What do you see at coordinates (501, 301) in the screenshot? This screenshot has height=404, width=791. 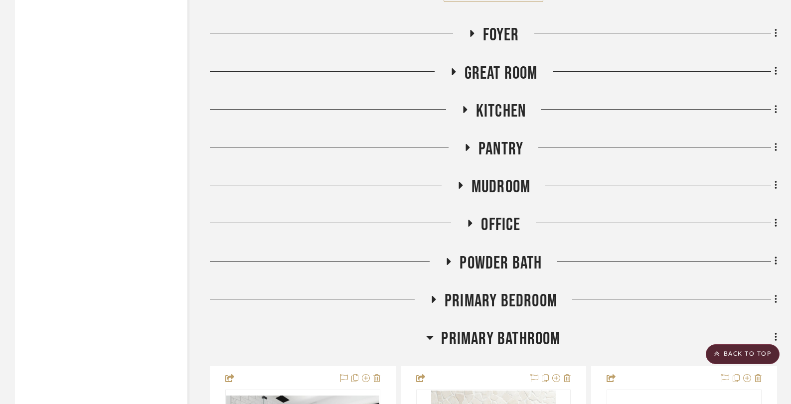 I see `span: Primary Bedroom` at bounding box center [501, 301].